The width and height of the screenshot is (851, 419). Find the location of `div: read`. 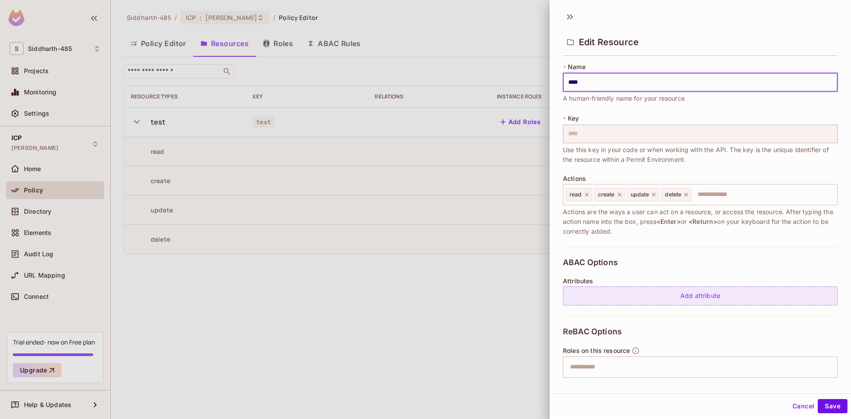

div: read is located at coordinates (579, 194).